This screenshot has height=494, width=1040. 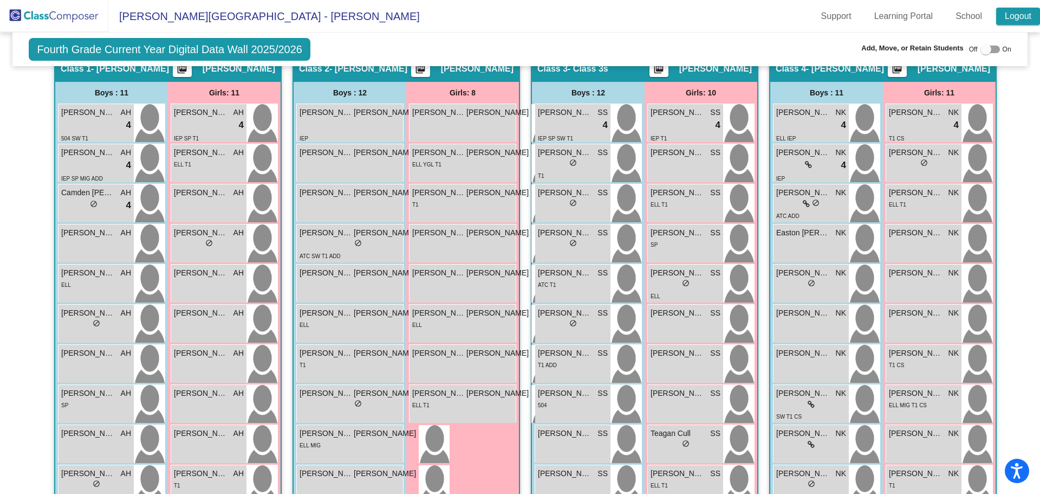 What do you see at coordinates (940, 93) in the screenshot?
I see `div: Girls: 11` at bounding box center [940, 93].